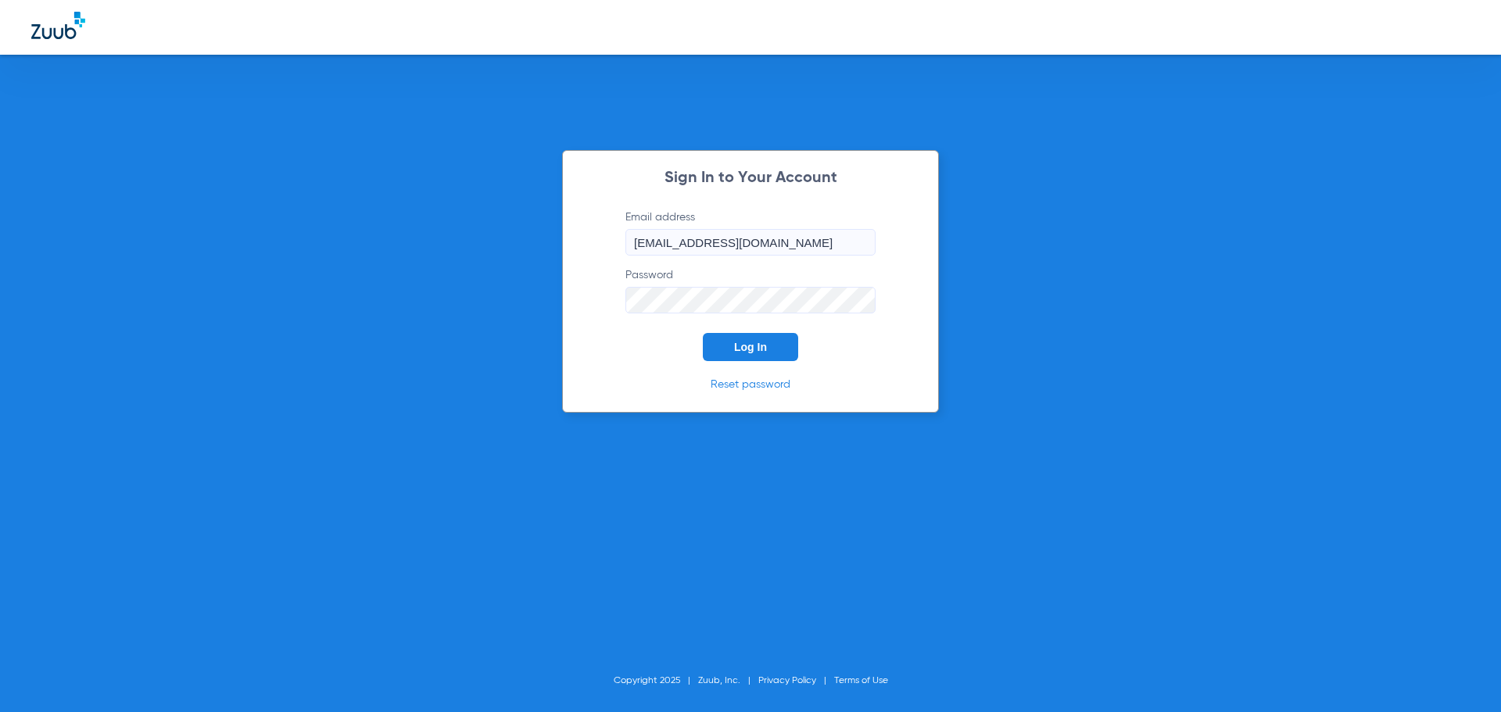 The height and width of the screenshot is (712, 1501). Describe the element at coordinates (861, 681) in the screenshot. I see `a: Terms of Use` at that location.